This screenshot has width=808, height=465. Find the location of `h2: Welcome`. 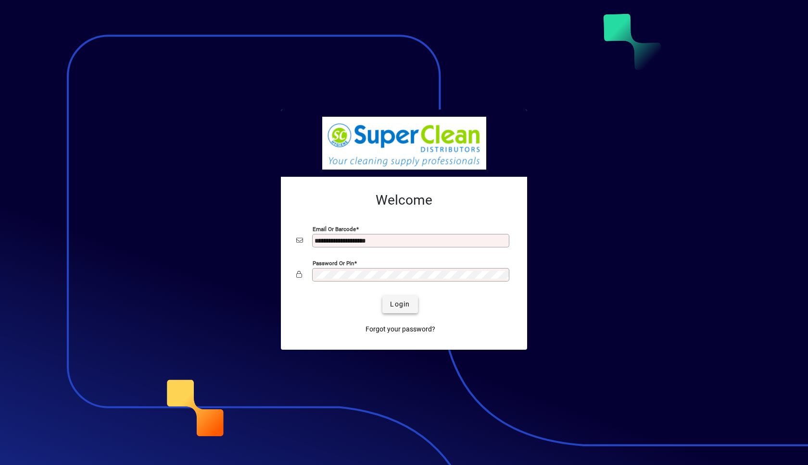

h2: Welcome is located at coordinates (404, 200).